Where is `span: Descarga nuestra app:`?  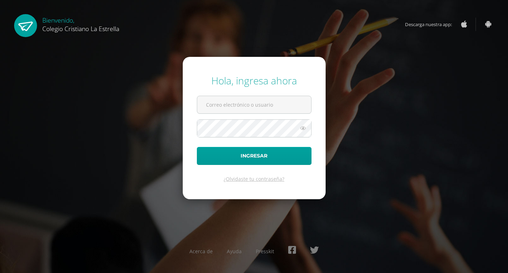 span: Descarga nuestra app: is located at coordinates (432, 24).